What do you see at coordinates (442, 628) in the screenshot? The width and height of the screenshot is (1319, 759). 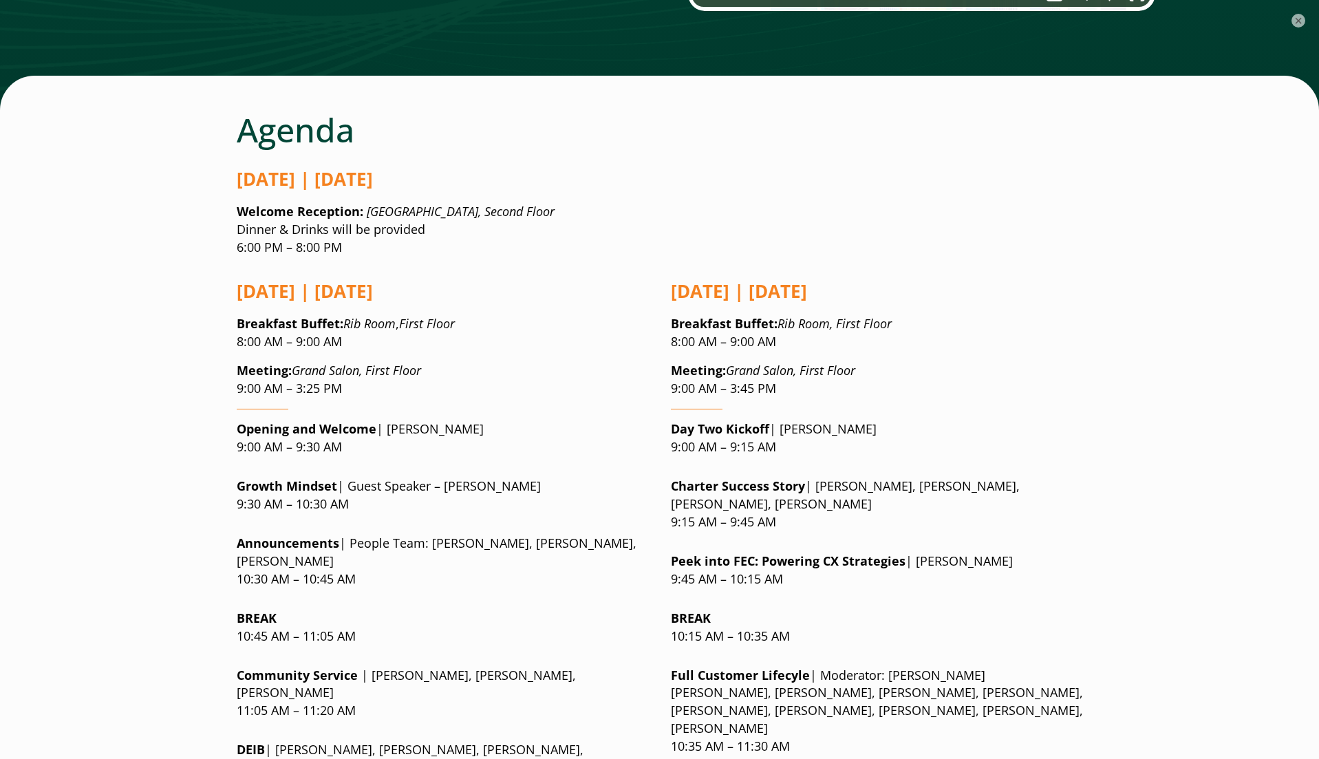 I see `p: 10:45 AM – 11:05 AM` at bounding box center [442, 628].